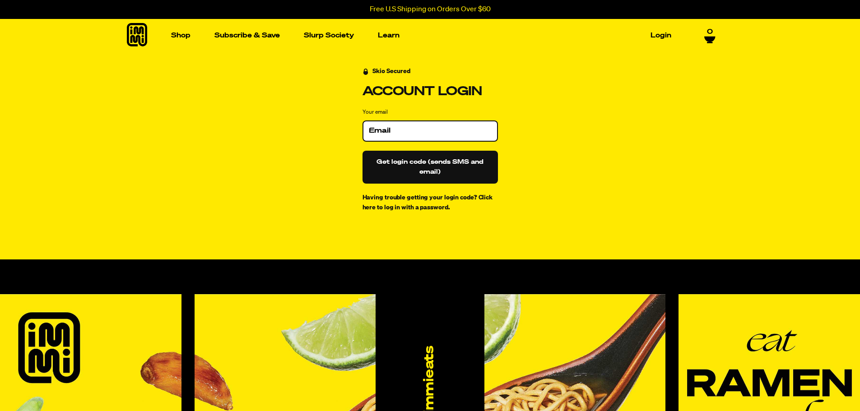 This screenshot has width=860, height=411. What do you see at coordinates (247, 35) in the screenshot?
I see `a: Subscribe & Save` at bounding box center [247, 35].